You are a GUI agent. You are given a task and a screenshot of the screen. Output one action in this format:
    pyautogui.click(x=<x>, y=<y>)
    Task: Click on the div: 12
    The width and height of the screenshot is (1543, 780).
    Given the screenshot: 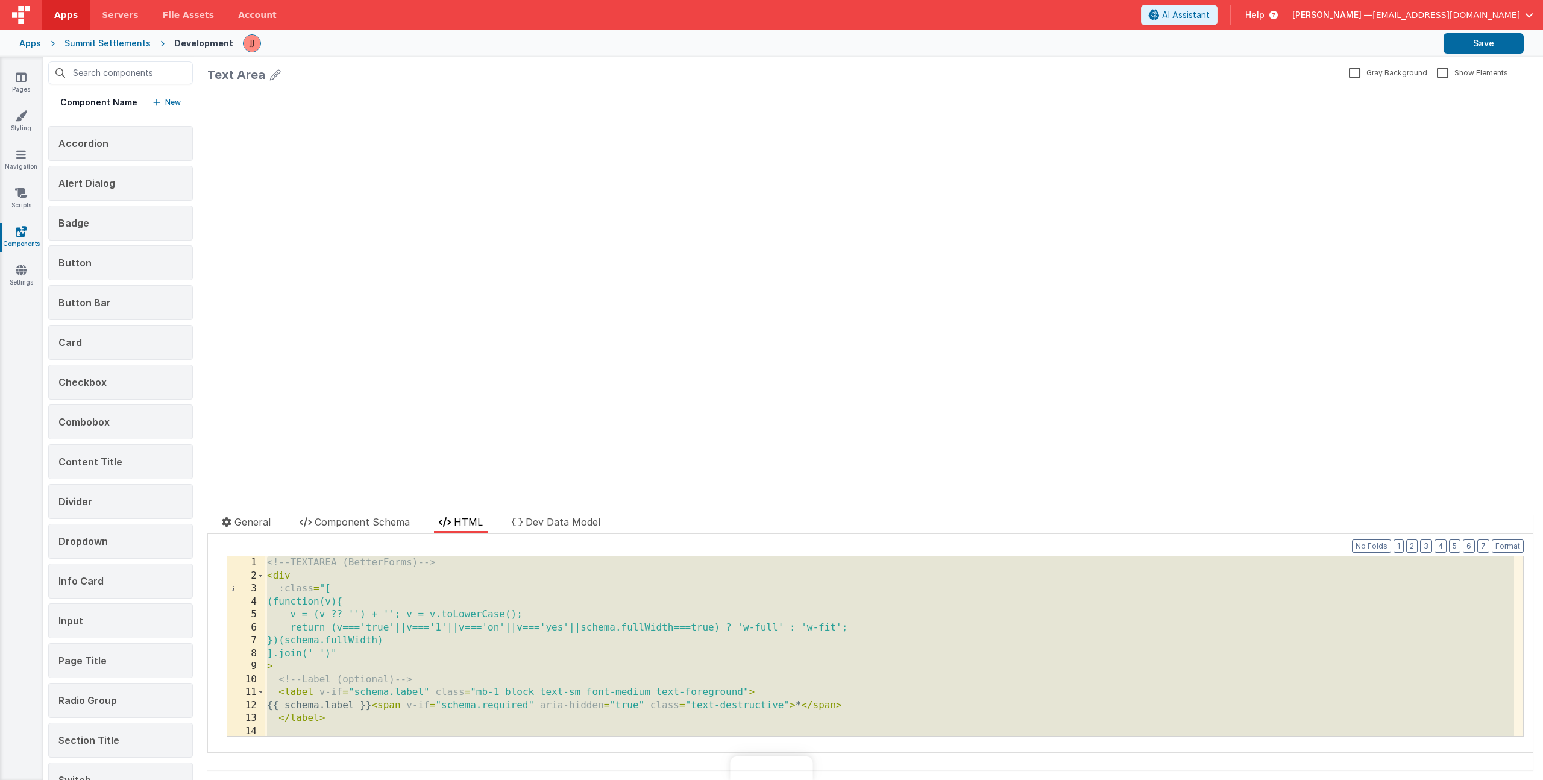 What is the action you would take?
    pyautogui.click(x=246, y=706)
    